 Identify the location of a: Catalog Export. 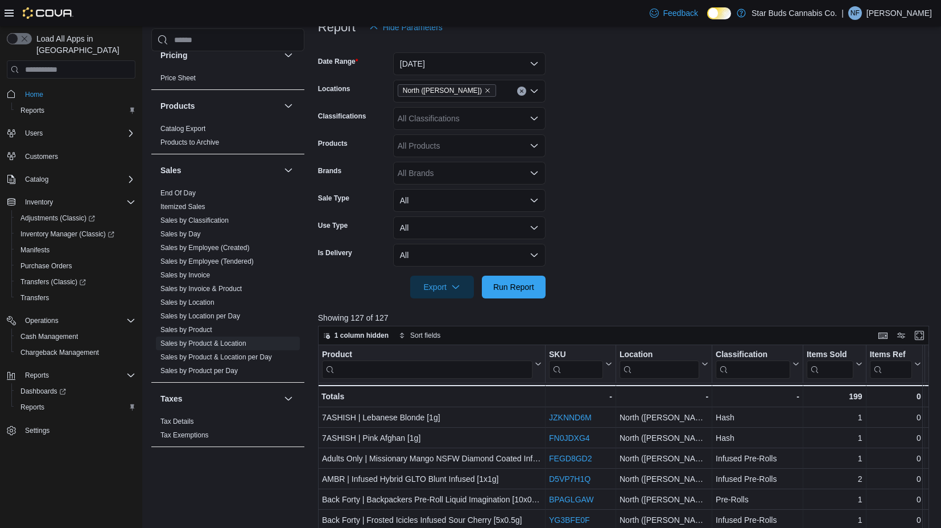
(183, 129).